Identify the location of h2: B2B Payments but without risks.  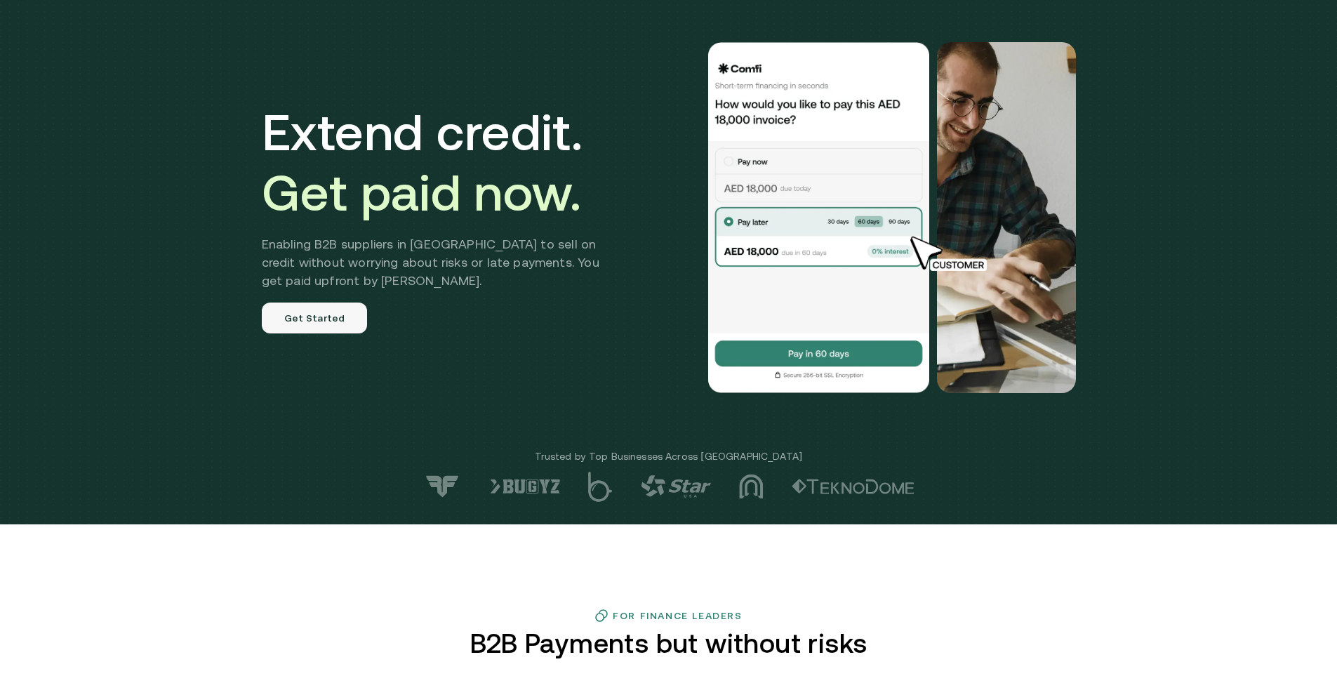
(668, 643).